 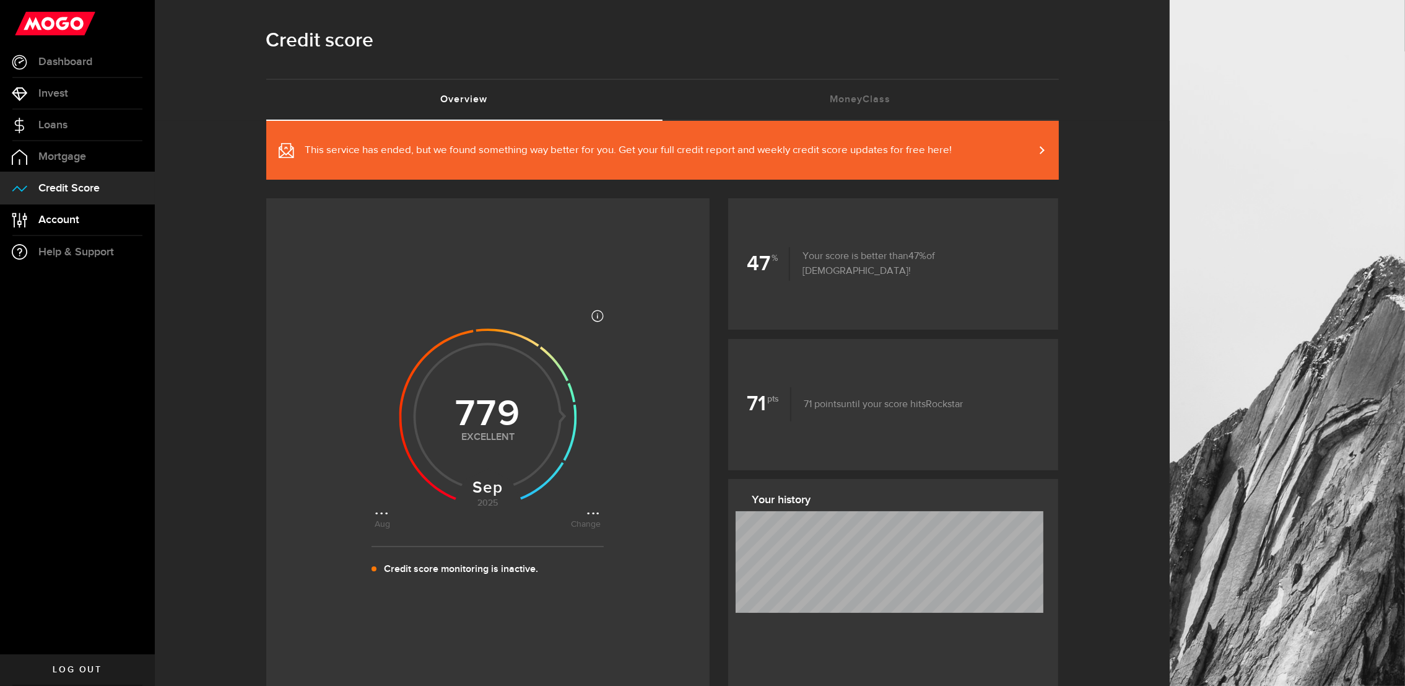 What do you see at coordinates (945, 404) in the screenshot?
I see `span: Rockstar` at bounding box center [945, 404].